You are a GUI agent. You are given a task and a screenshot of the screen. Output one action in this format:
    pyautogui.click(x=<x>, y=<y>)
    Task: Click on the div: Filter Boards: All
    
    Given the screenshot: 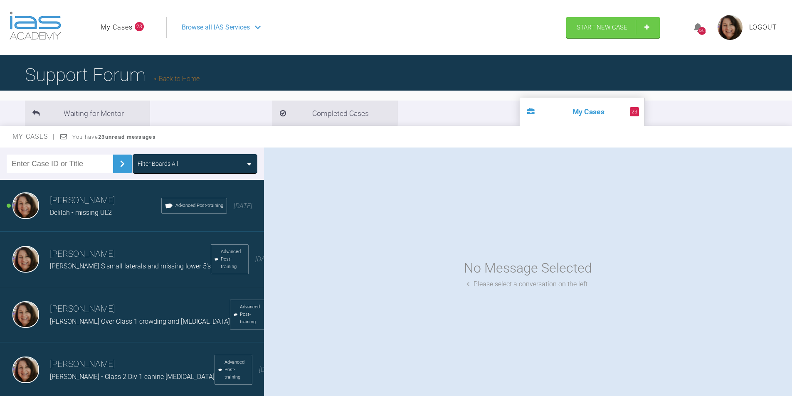 What is the action you would take?
    pyautogui.click(x=158, y=164)
    